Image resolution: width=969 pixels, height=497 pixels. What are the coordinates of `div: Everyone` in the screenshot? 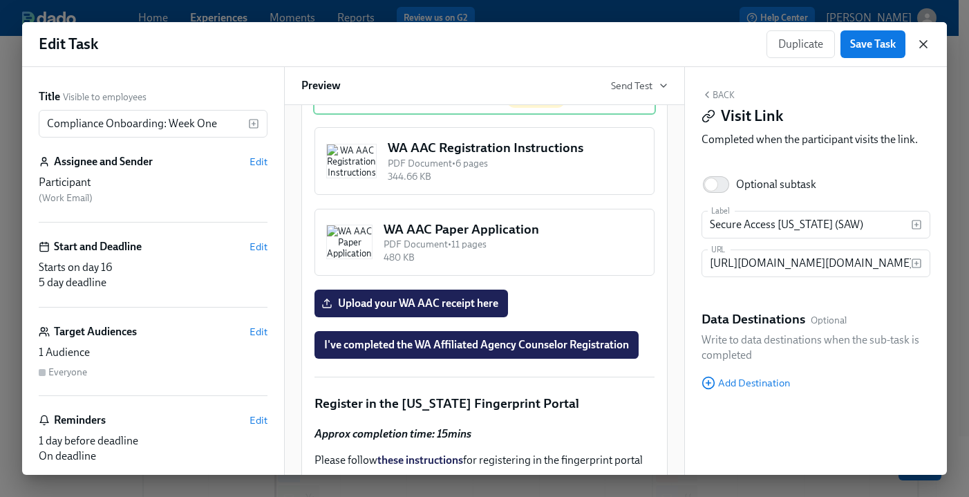 It's located at (68, 372).